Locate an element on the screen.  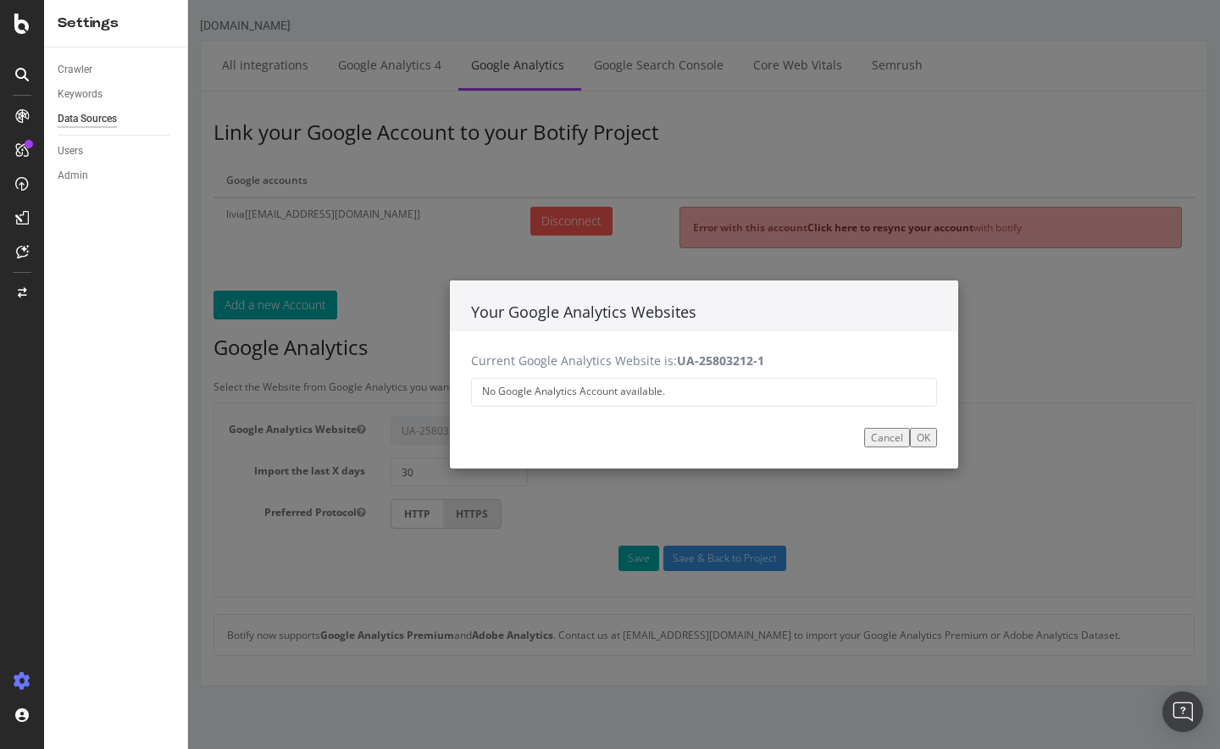
h4: Your Google Analytics Websites is located at coordinates (516, 313).